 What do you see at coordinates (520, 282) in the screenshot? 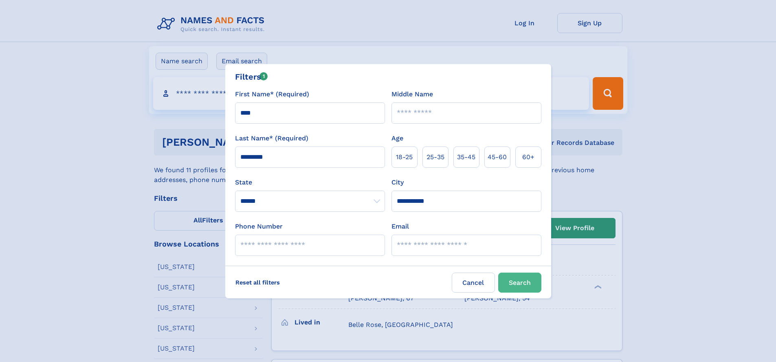
I see `button: Search` at bounding box center [520, 282].